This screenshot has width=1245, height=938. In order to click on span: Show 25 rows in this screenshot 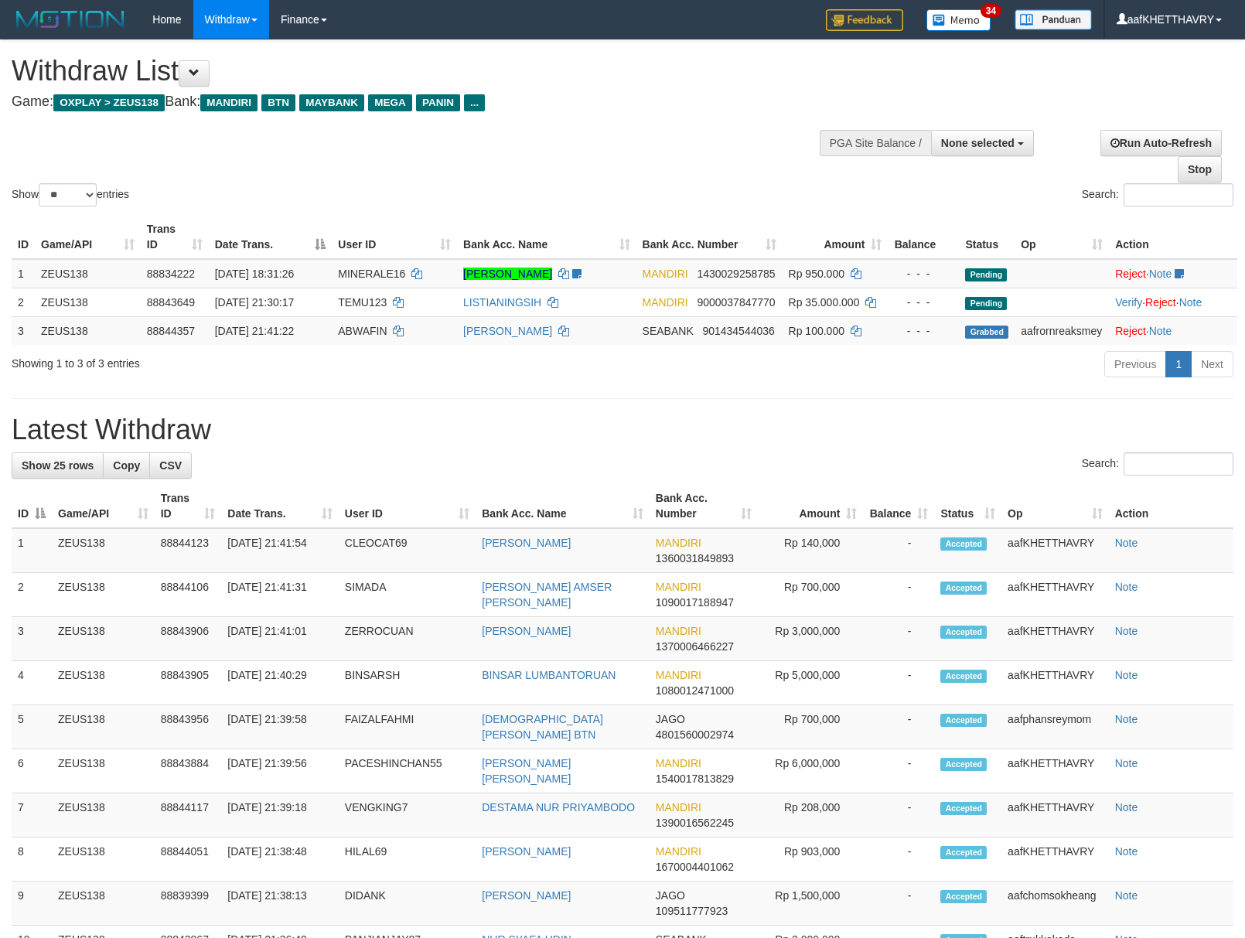, I will do `click(57, 466)`.